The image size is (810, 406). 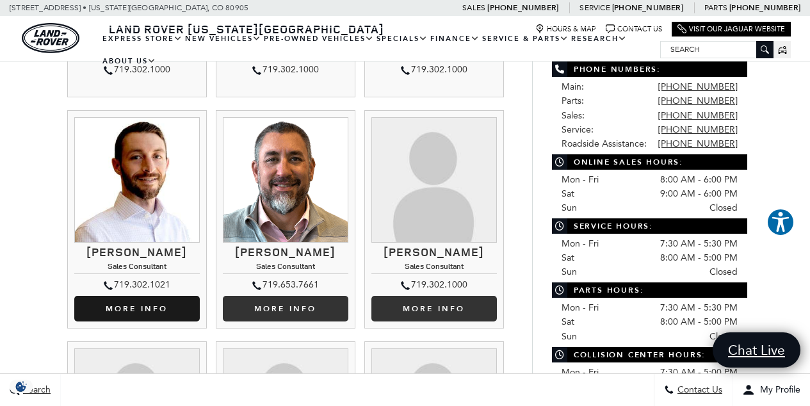 What do you see at coordinates (474, 8) in the screenshot?
I see `span: Sales` at bounding box center [474, 8].